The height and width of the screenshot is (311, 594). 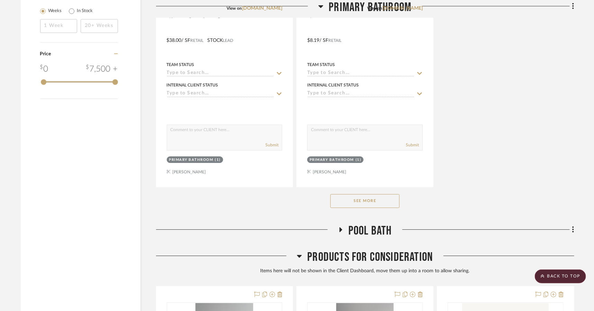 What do you see at coordinates (370, 231) in the screenshot?
I see `span: Pool Bath` at bounding box center [370, 231].